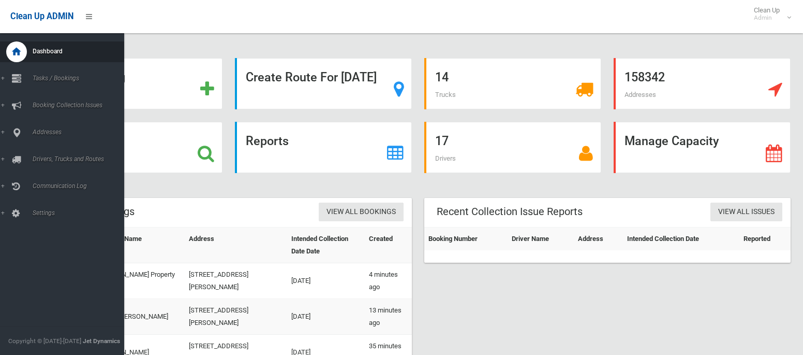 This screenshot has height=355, width=803. What do you see at coordinates (446, 158) in the screenshot?
I see `span: Drivers` at bounding box center [446, 158].